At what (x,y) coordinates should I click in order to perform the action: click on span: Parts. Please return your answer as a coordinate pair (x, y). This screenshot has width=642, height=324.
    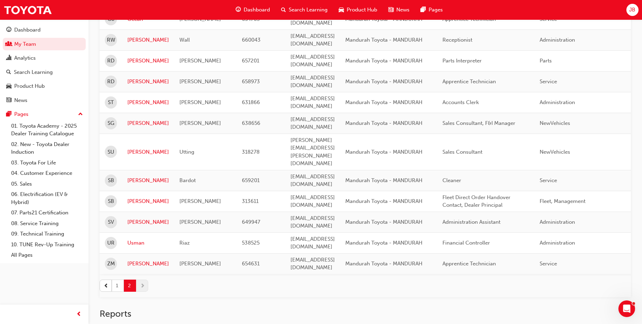
    Looking at the image, I should click on (546, 61).